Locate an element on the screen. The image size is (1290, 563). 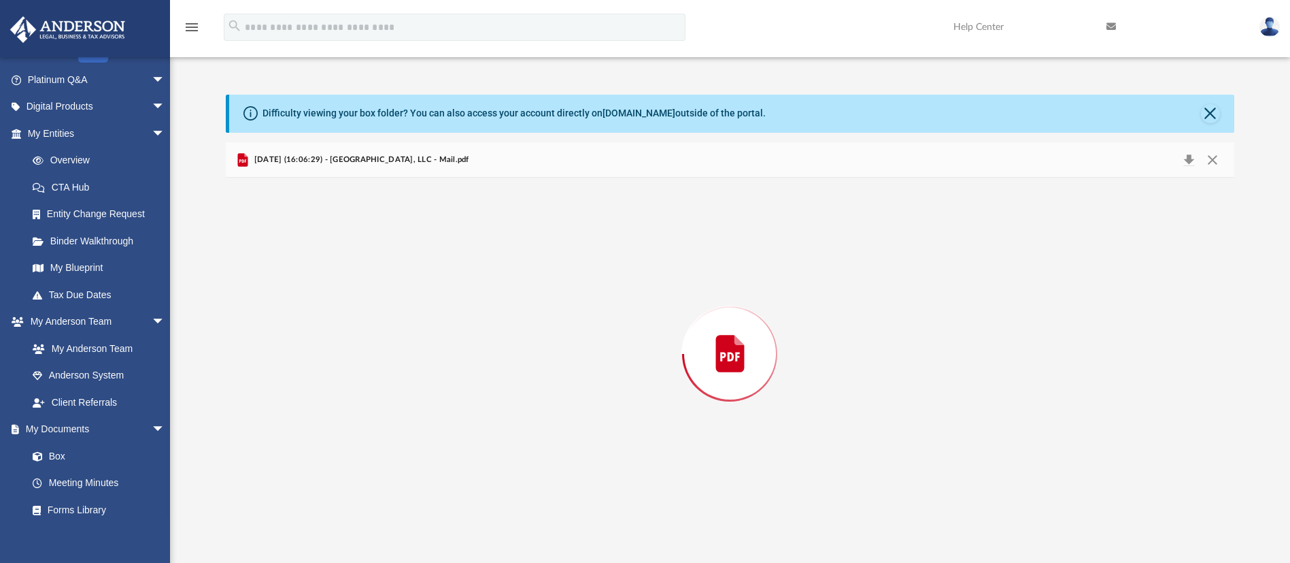
a: Platinum Q&Aarrow_drop_down is located at coordinates (97, 80).